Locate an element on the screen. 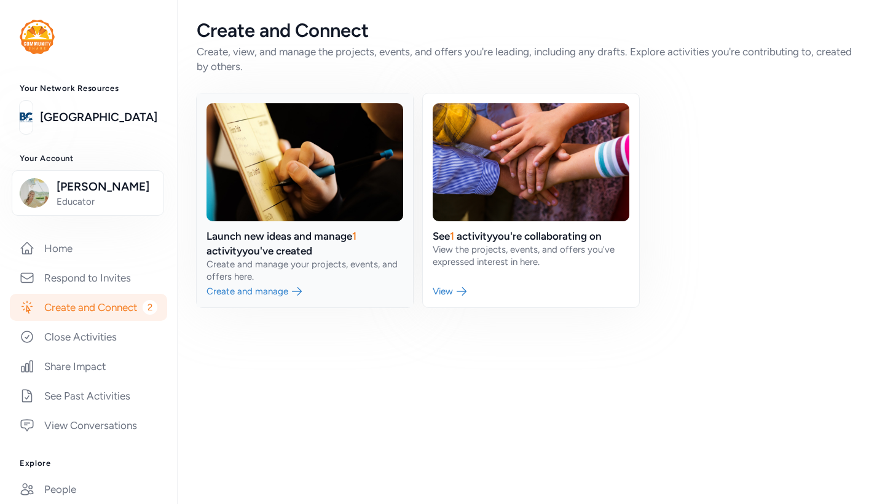 Image resolution: width=885 pixels, height=504 pixels. a: Home is located at coordinates (88, 248).